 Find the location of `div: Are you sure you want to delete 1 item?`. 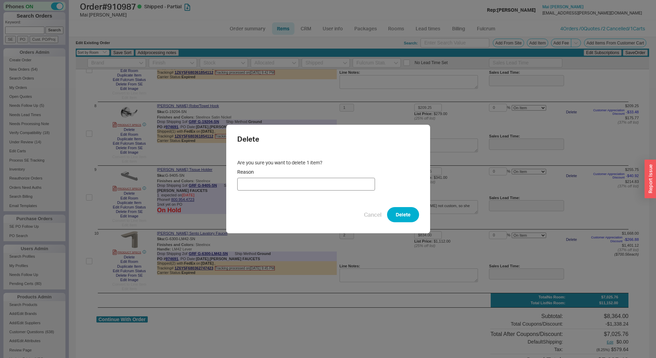

div: Are you sure you want to delete 1 item? is located at coordinates (328, 174).